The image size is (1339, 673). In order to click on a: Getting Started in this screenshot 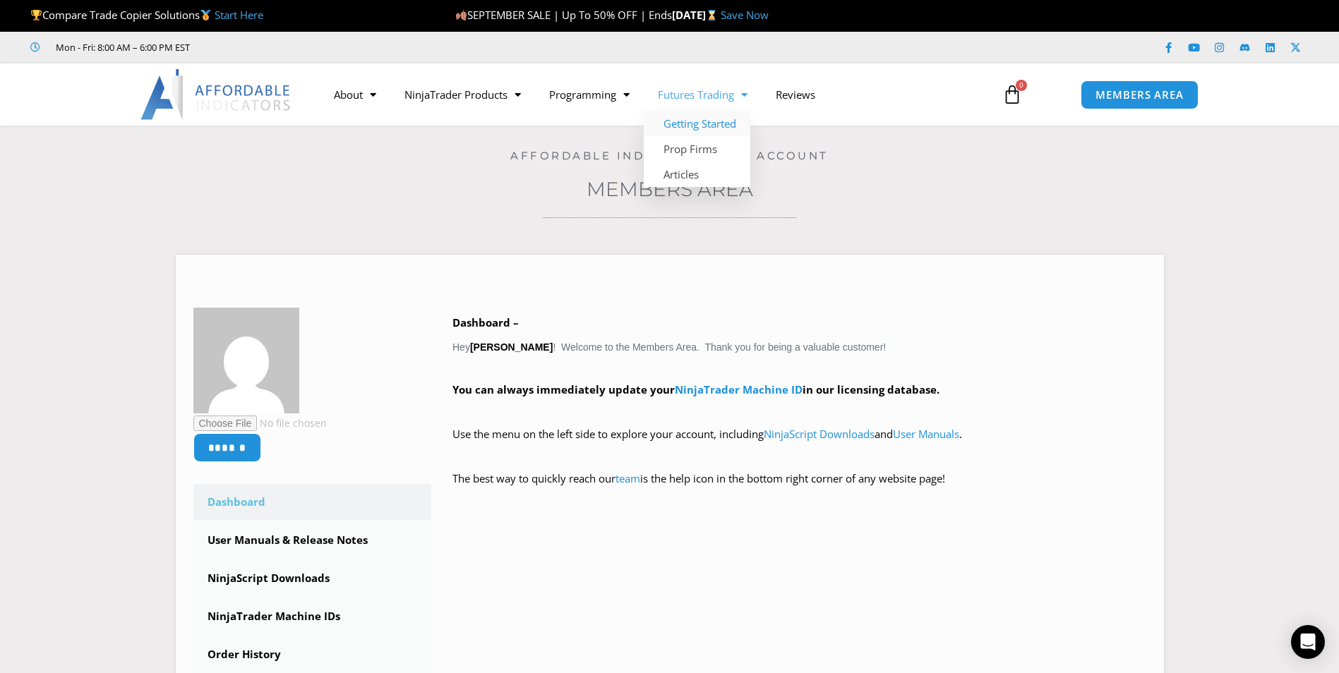, I will do `click(697, 124)`.